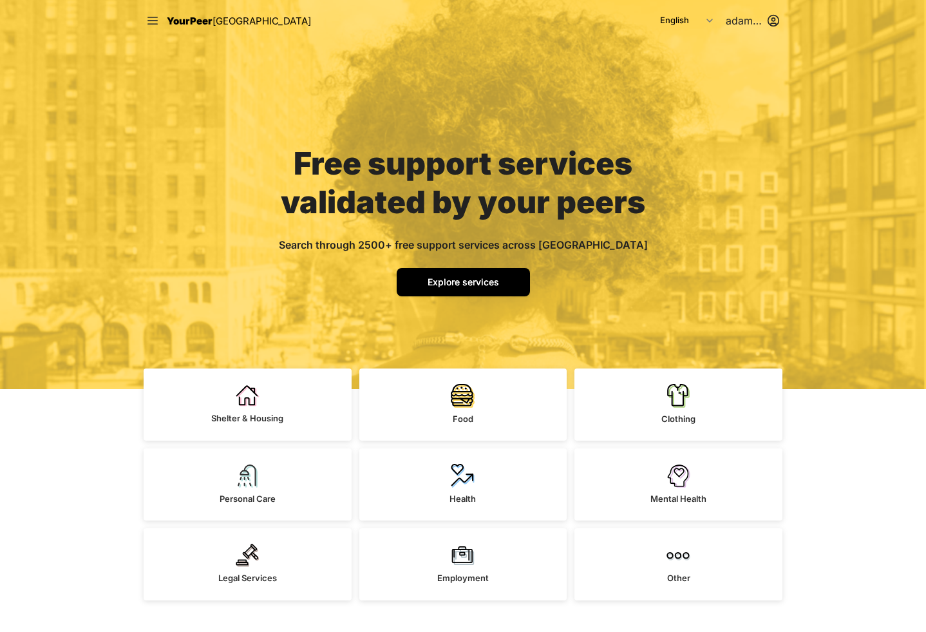 Image resolution: width=926 pixels, height=632 pixels. Describe the element at coordinates (678, 484) in the screenshot. I see `a: Mental Health` at that location.